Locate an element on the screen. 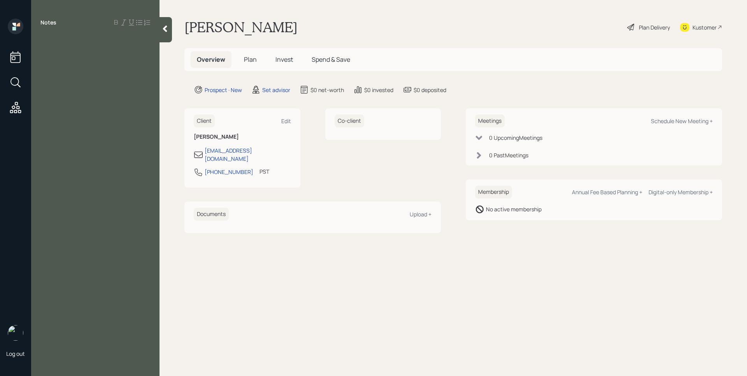 This screenshot has width=747, height=376. div: $0 invested is located at coordinates (378, 90).